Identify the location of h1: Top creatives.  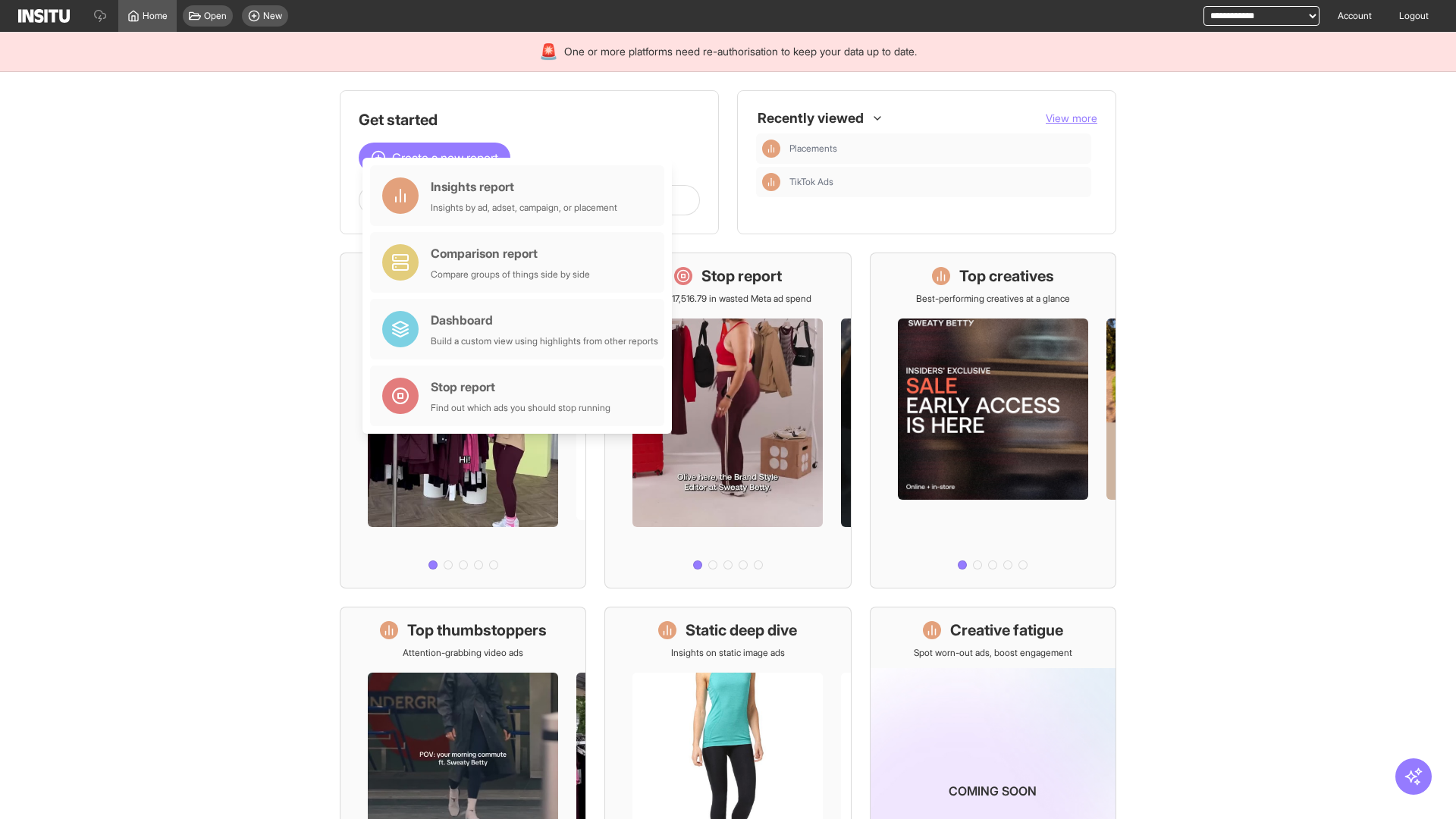
(1007, 276).